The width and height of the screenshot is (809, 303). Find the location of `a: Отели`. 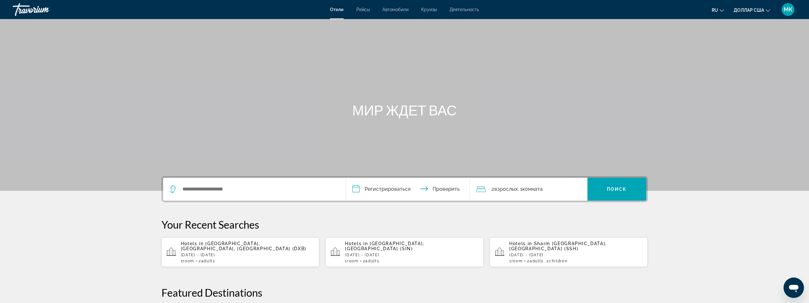

a: Отели is located at coordinates (337, 10).